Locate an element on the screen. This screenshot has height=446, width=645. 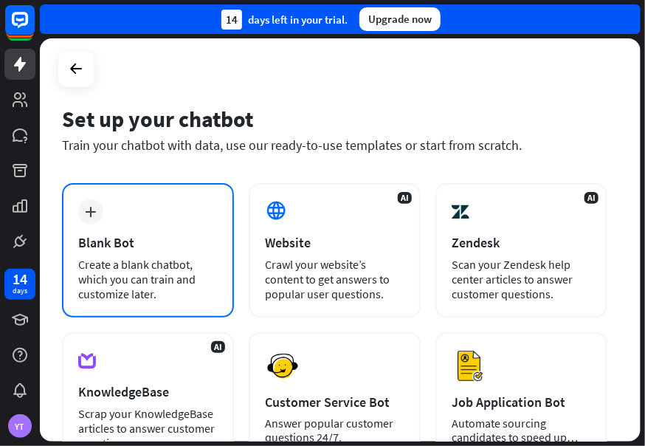
div: Blank Bot is located at coordinates (148, 242).